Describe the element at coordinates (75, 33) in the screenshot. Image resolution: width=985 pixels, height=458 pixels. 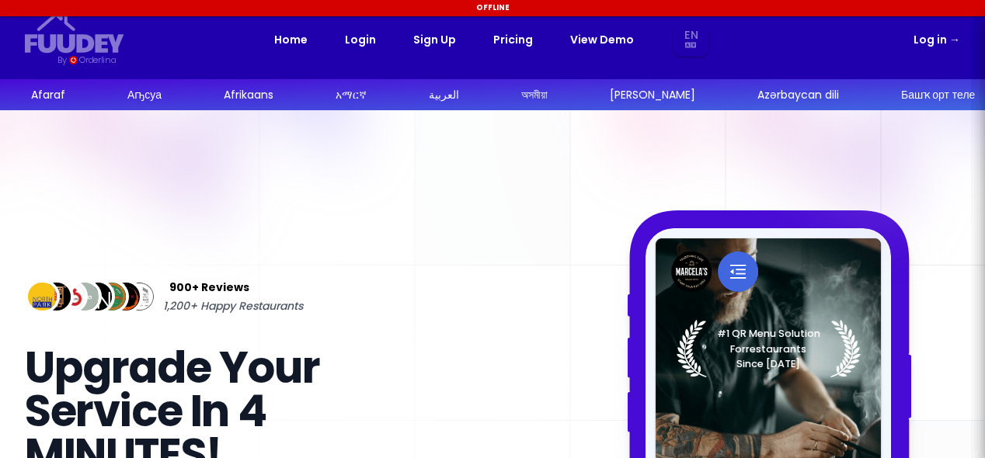
I see `svg: {/* Added fill="currentColor" here */} {/* This rectangle defines the background. Its explicit fi...` at that location.